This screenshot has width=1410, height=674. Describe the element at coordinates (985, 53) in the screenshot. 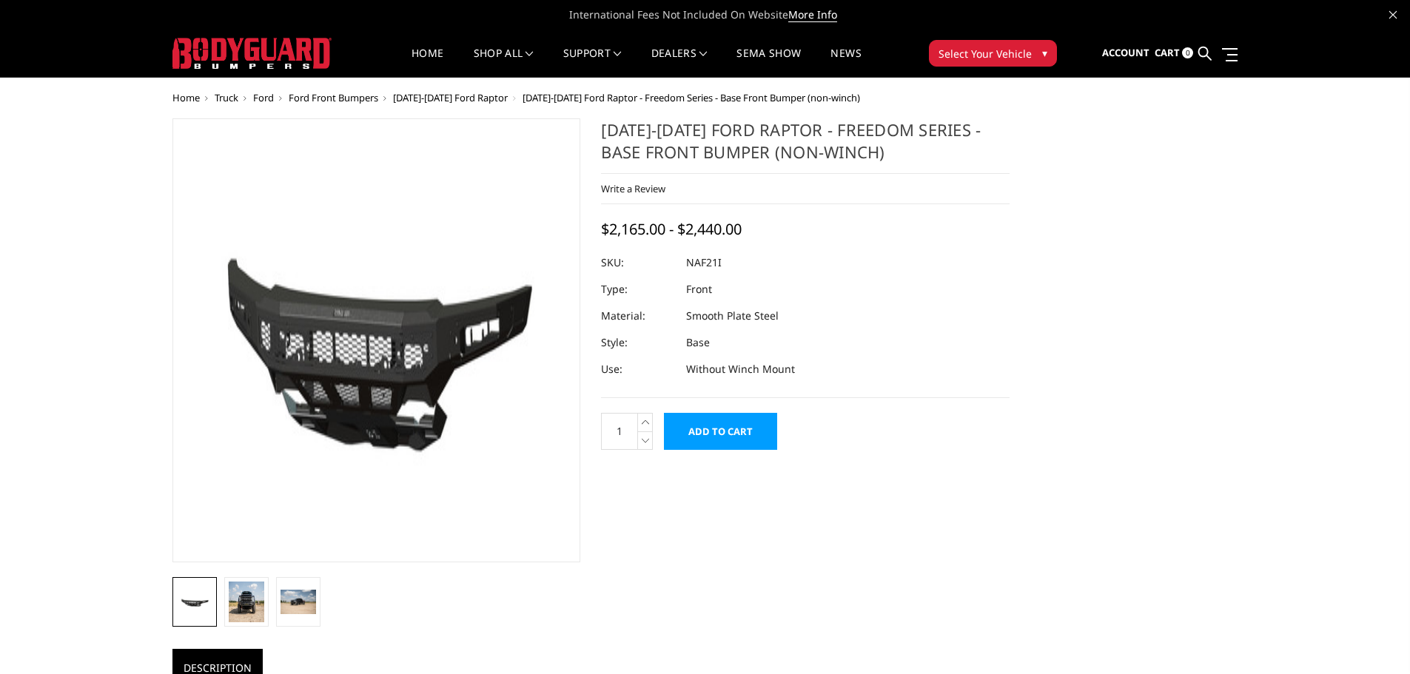

I see `span: Select Your Vehicle` at that location.